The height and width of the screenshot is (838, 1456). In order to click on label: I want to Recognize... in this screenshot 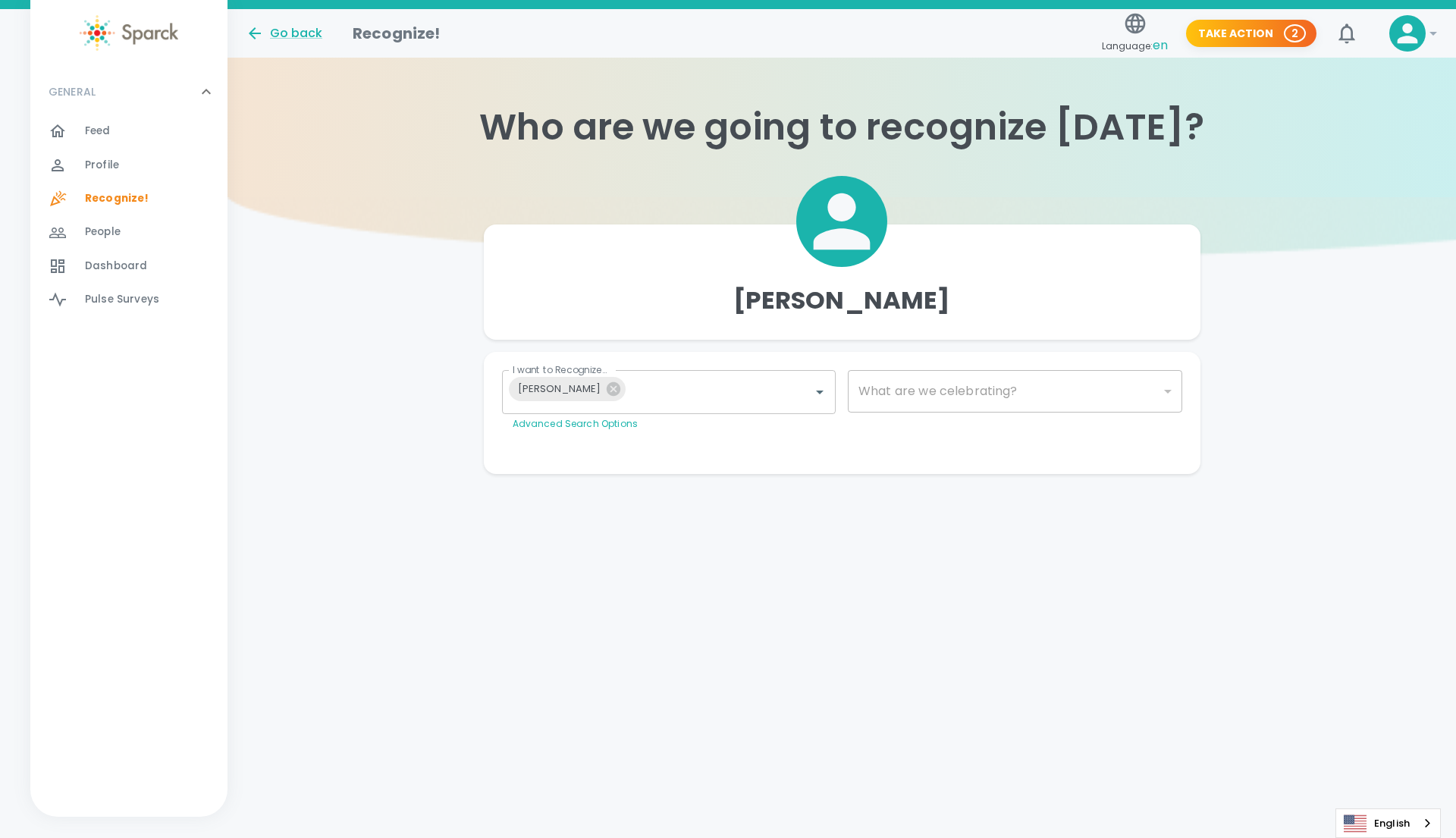, I will do `click(559, 369)`.